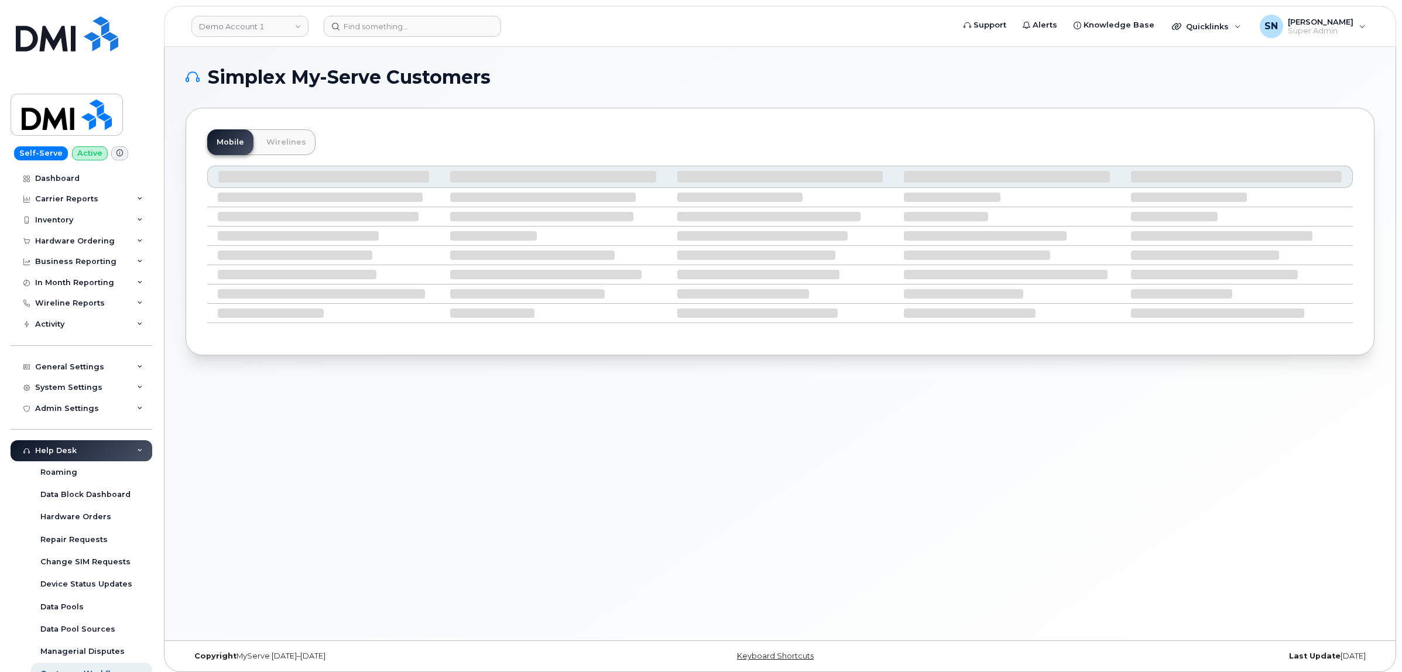 The height and width of the screenshot is (672, 1402). I want to click on a: Mobile, so click(230, 142).